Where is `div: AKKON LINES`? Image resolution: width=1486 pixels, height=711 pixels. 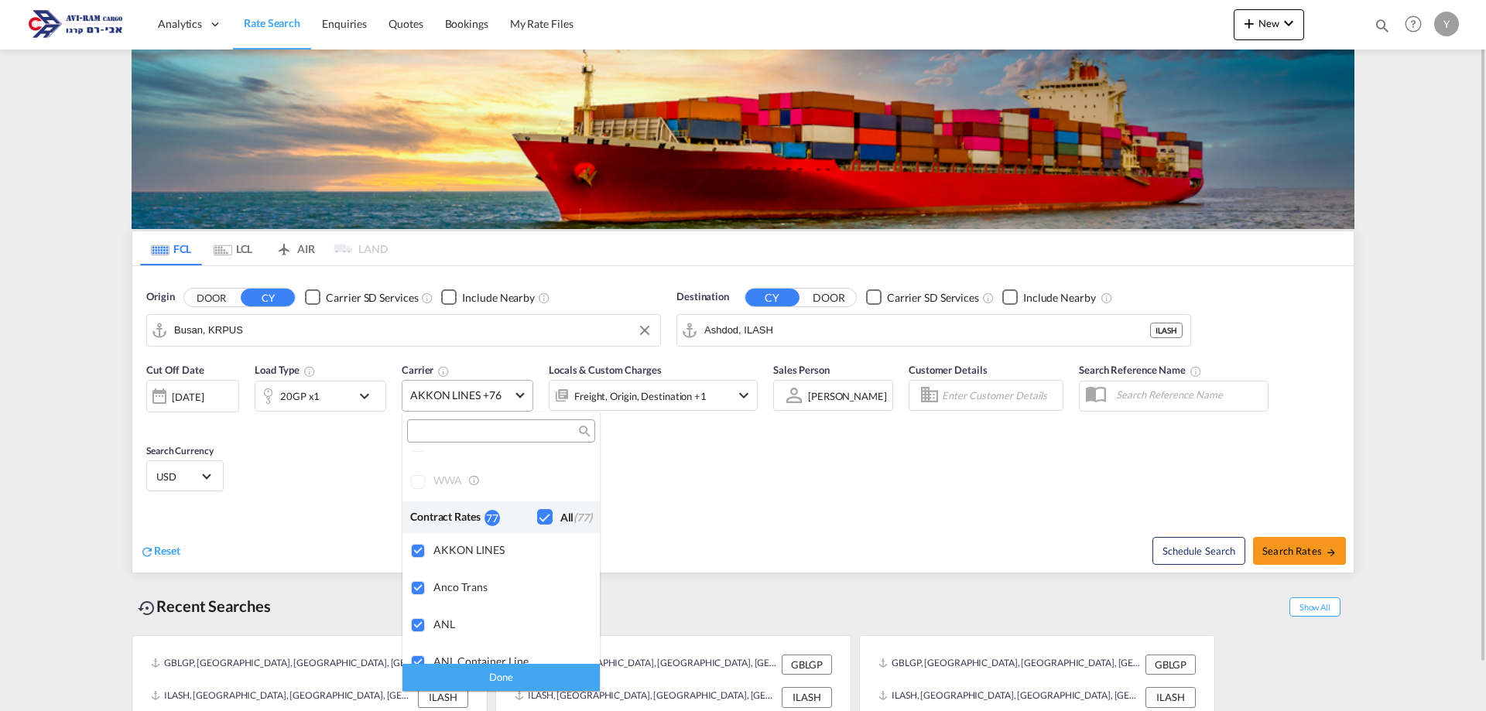
div: AKKON LINES is located at coordinates (510, 550).